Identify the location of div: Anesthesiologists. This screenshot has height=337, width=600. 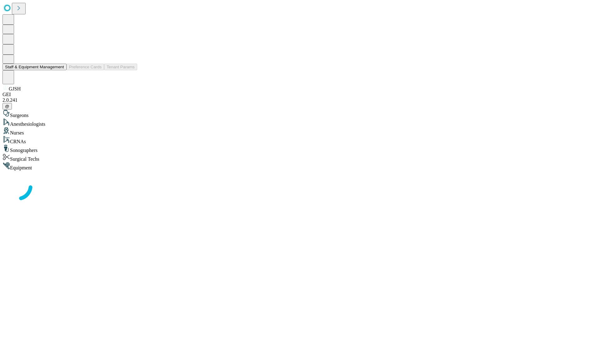
(300, 123).